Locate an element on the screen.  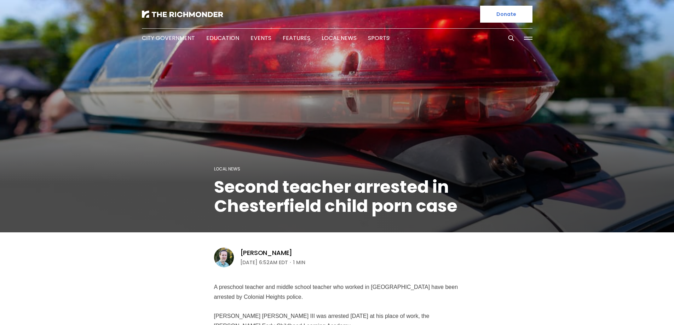
a: Education is located at coordinates (222, 38).